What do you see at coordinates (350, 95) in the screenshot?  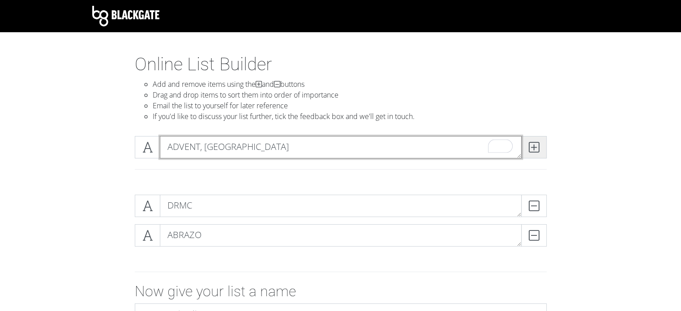 I see `li: Drag and drop items to sort them into order of importance` at bounding box center [350, 95].